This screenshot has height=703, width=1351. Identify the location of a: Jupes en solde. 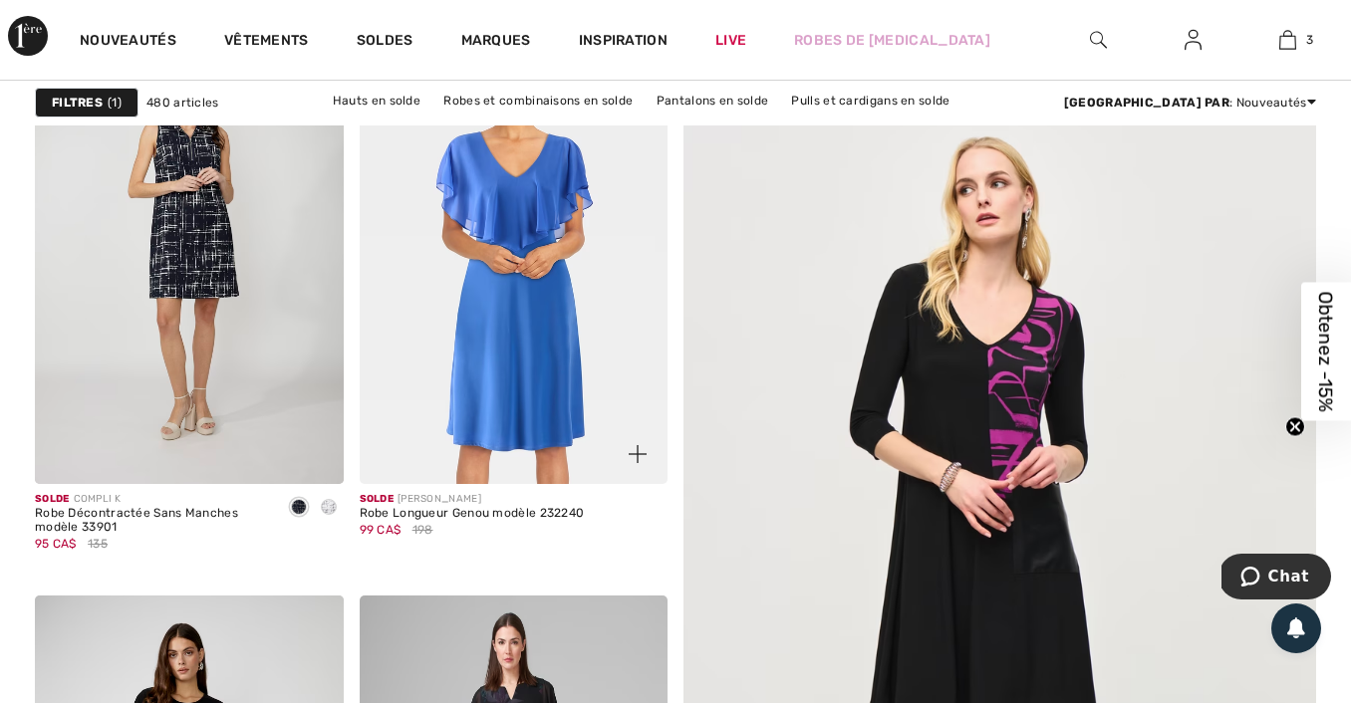
(626, 127).